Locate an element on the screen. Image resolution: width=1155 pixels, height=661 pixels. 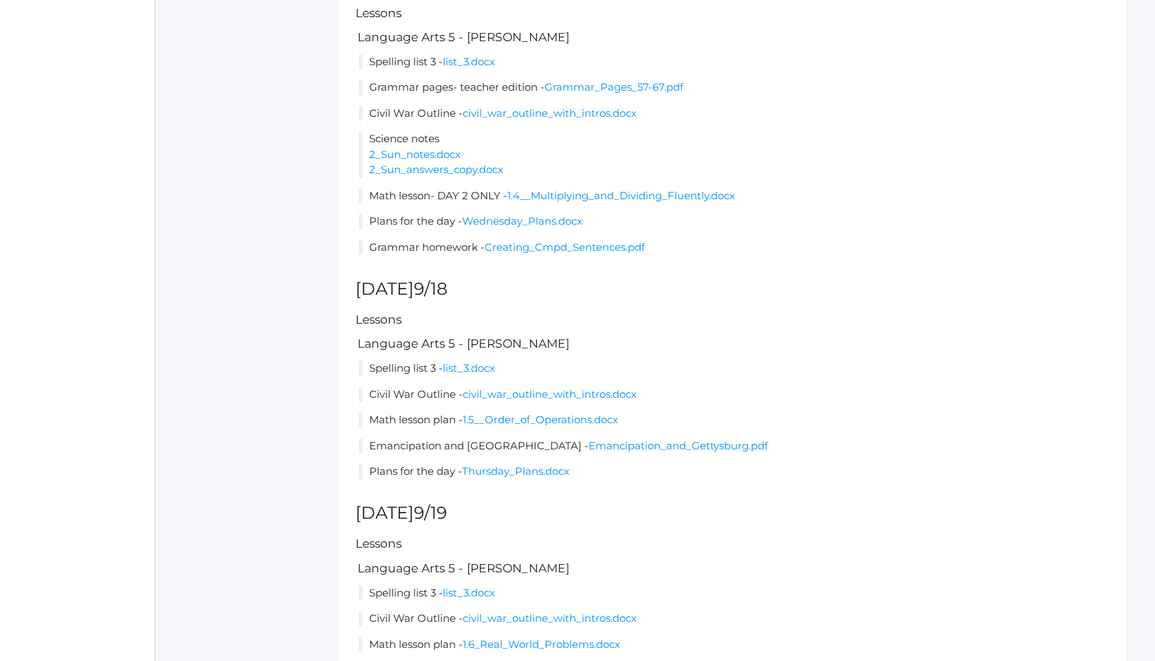
a: Grammar_Pages_57-67.pdf is located at coordinates (614, 87).